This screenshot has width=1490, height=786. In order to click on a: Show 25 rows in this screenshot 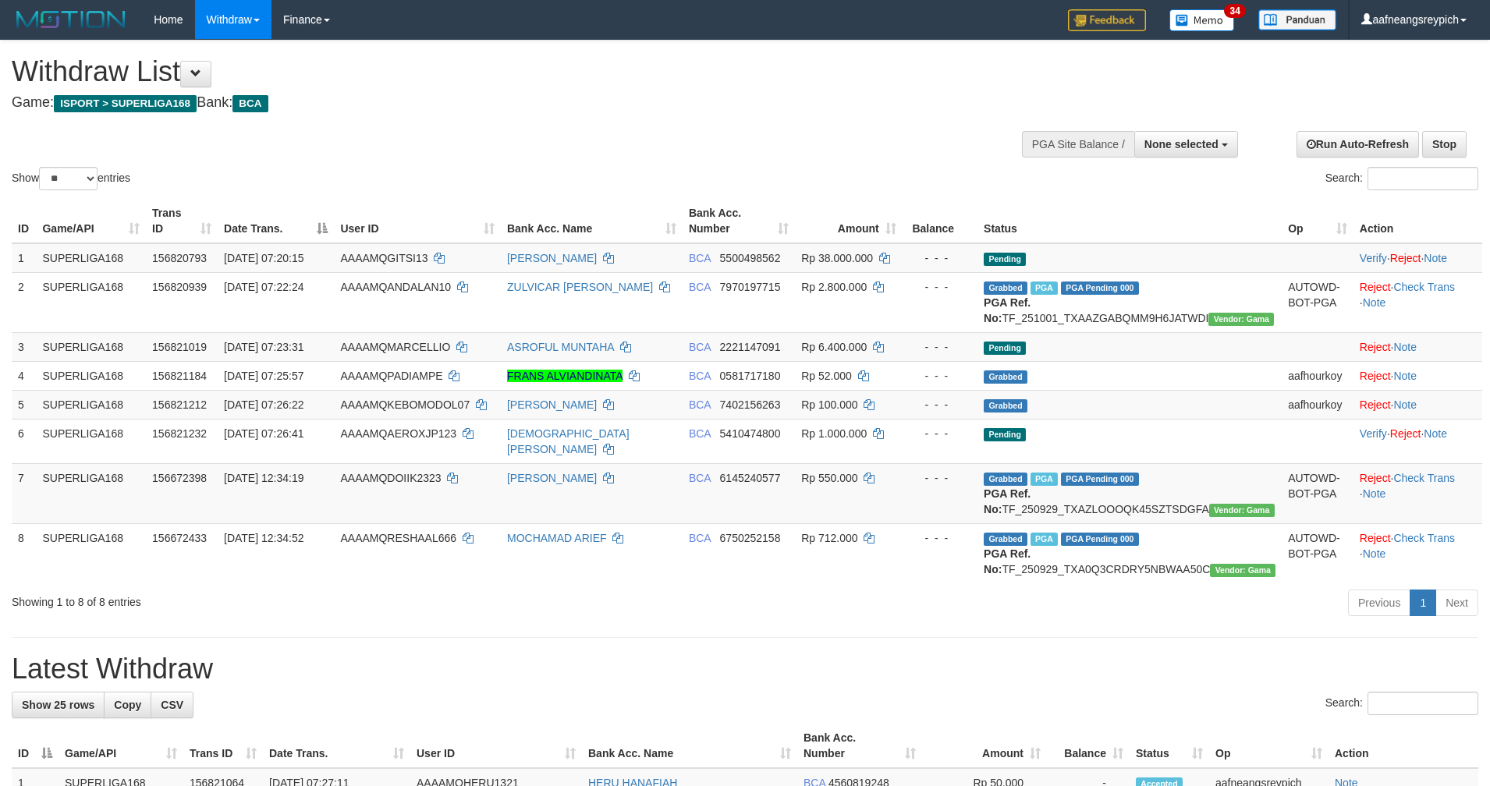, I will do `click(58, 705)`.